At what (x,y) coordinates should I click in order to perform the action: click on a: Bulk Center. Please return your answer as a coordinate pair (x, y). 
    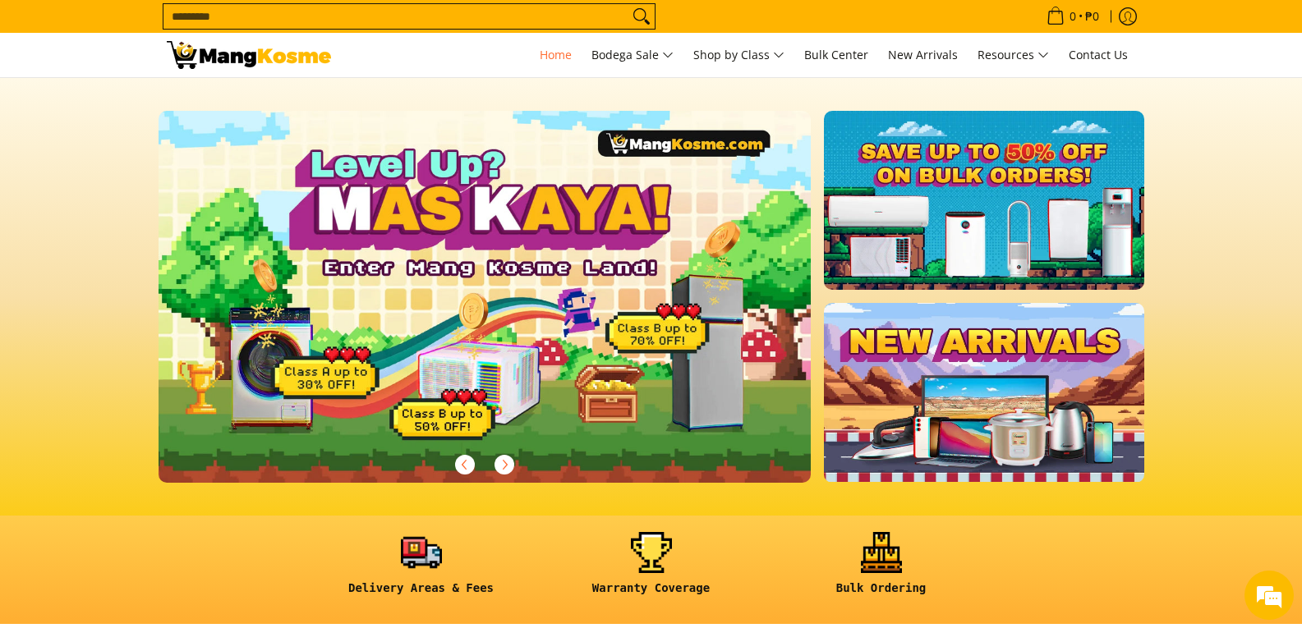
    Looking at the image, I should click on (836, 55).